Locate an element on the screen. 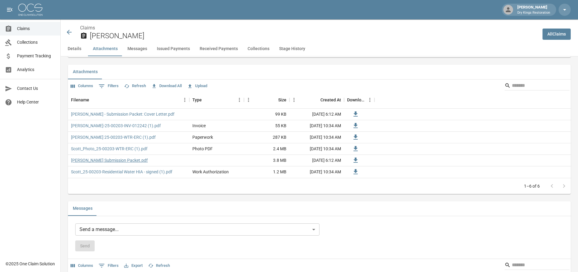  div: Invoice is located at coordinates (199, 126).